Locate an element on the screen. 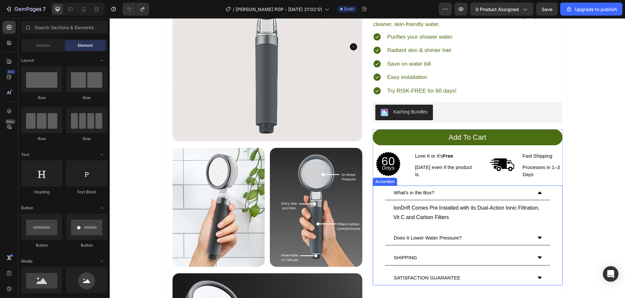 This screenshot has width=625, height=298. span: Save is located at coordinates (547, 9).